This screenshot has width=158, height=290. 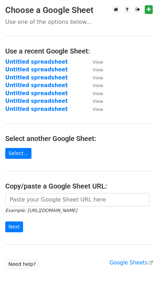 I want to click on h4: Use a recent Google Sheet:, so click(x=79, y=51).